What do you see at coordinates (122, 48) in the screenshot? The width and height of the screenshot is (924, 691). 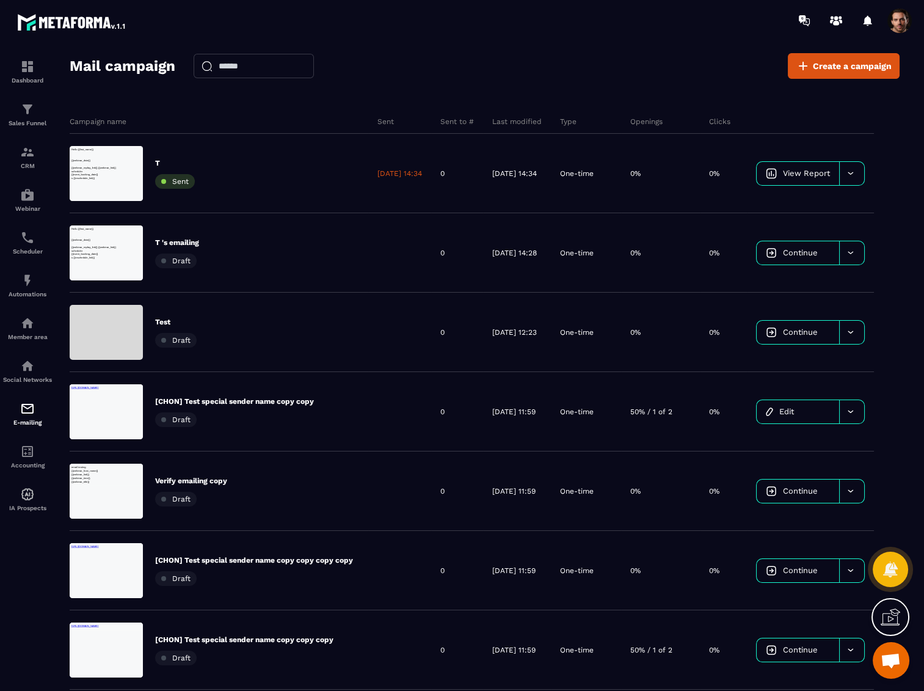 I see `p: {{webinar_time}}` at bounding box center [122, 48].